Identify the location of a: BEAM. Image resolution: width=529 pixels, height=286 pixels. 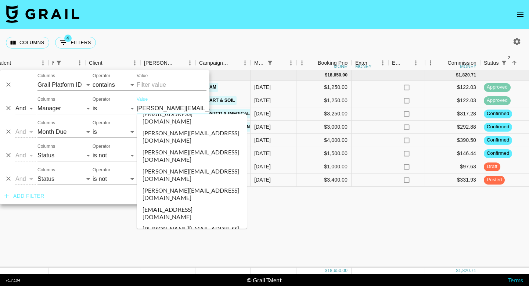
(210, 87).